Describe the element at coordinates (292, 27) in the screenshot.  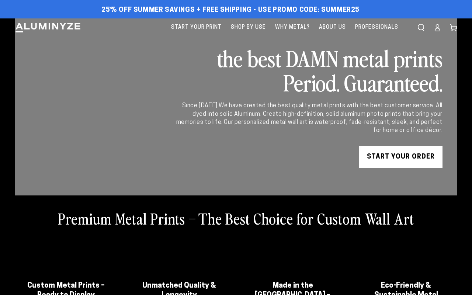
I see `a: Why Metal?` at that location.